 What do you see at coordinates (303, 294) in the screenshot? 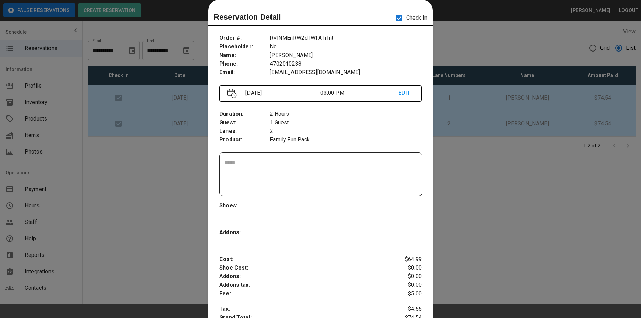
I see `p: Fee :` at bounding box center [303, 294].